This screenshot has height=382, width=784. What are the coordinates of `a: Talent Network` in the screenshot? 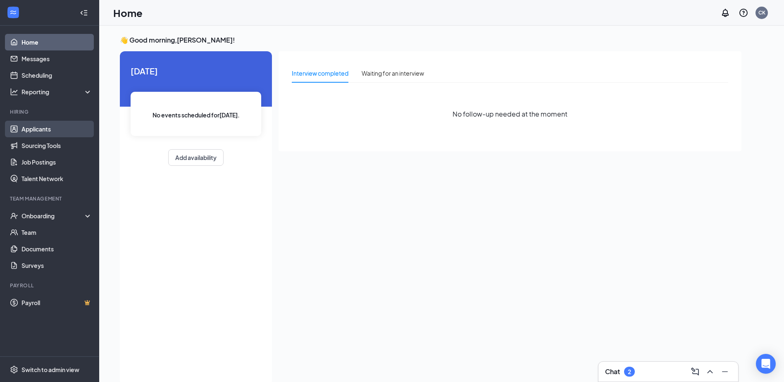 It's located at (57, 179).